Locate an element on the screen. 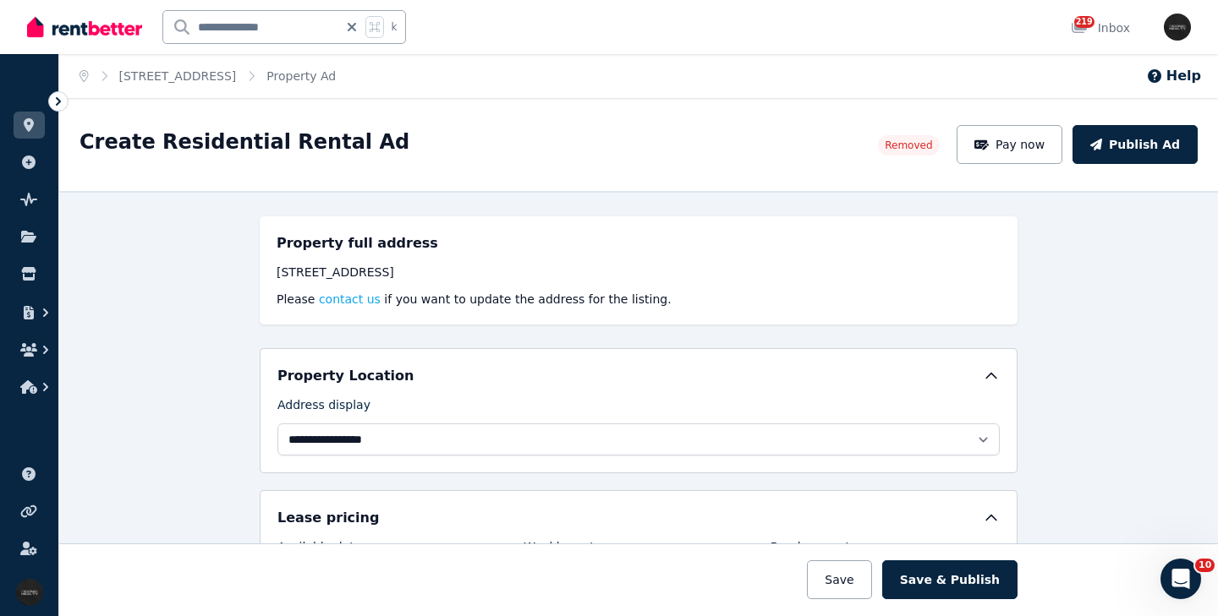  h5: Property Location is located at coordinates (345, 376).